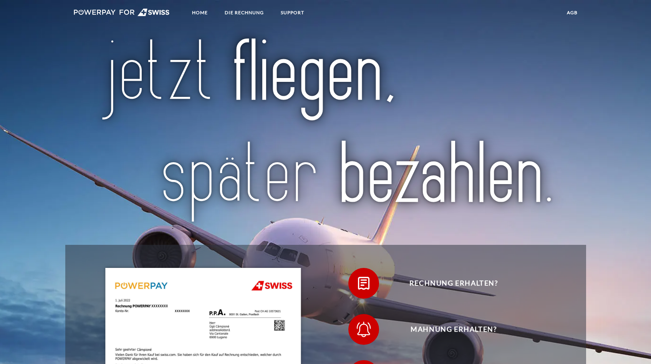 The image size is (651, 364). What do you see at coordinates (448, 329) in the screenshot?
I see `a: Mahnung erhalten?` at bounding box center [448, 329].